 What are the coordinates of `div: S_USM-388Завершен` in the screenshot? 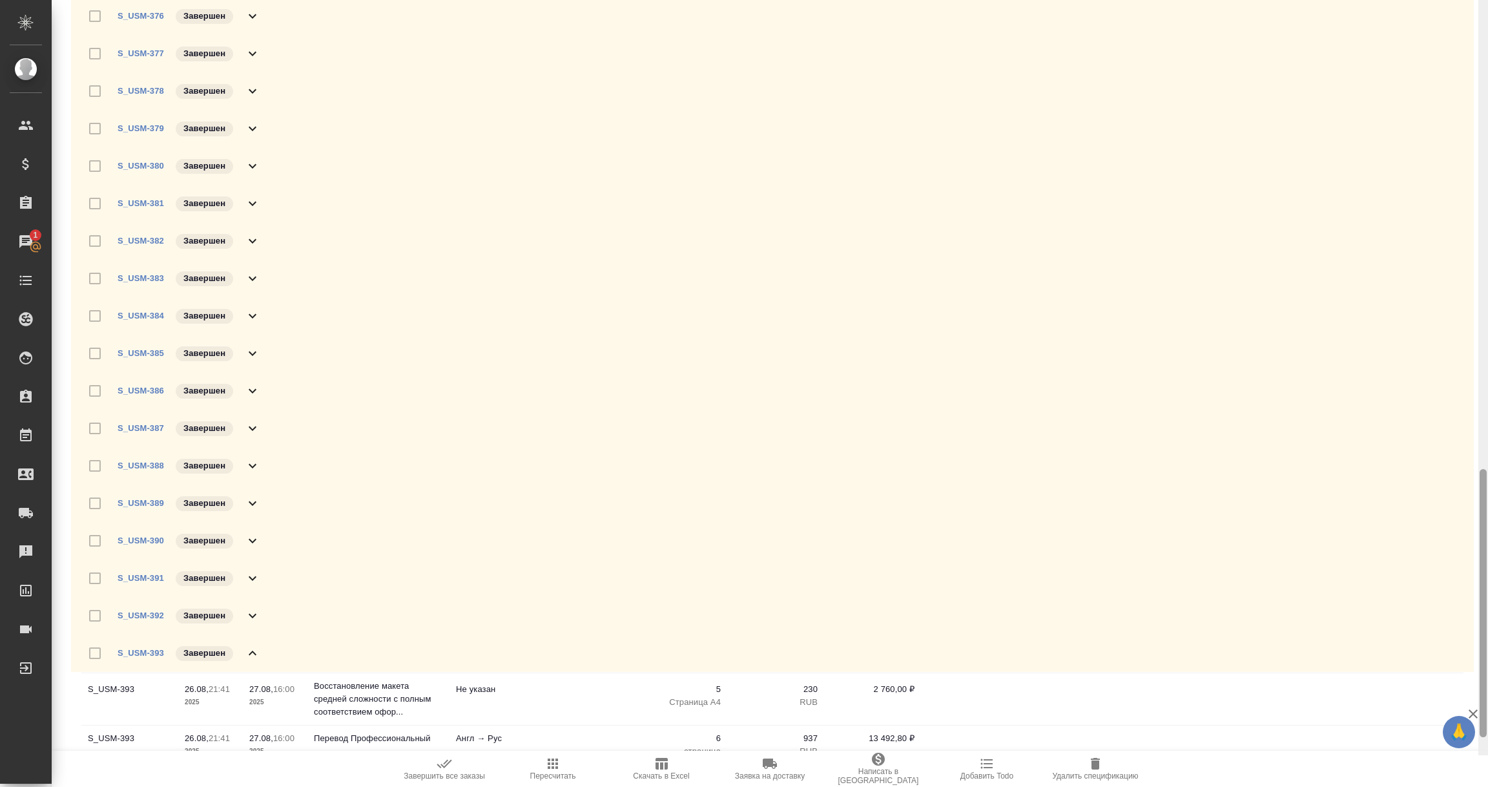 It's located at (773, 466).